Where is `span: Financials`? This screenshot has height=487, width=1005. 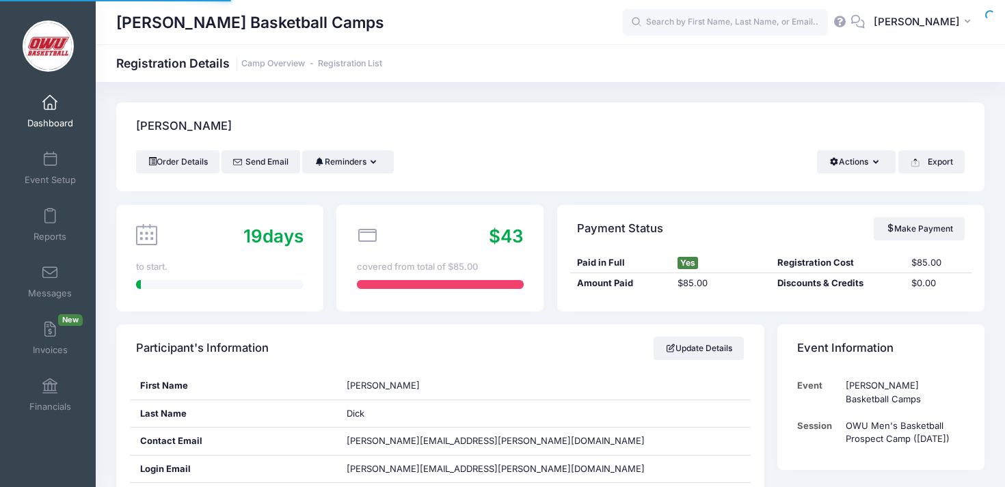 span: Financials is located at coordinates (50, 407).